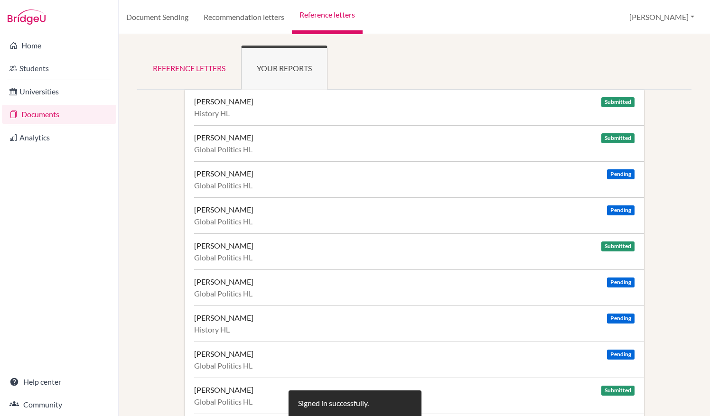 The image size is (710, 416). What do you see at coordinates (59, 92) in the screenshot?
I see `a: Universities` at bounding box center [59, 92].